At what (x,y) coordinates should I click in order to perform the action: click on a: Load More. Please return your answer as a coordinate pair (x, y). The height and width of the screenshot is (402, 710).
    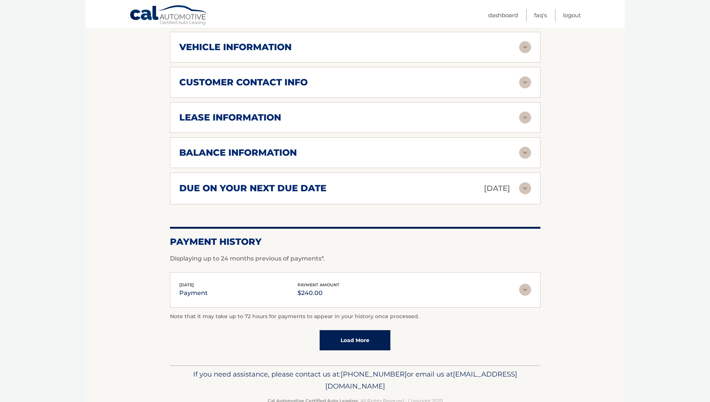
    Looking at the image, I should click on (355, 340).